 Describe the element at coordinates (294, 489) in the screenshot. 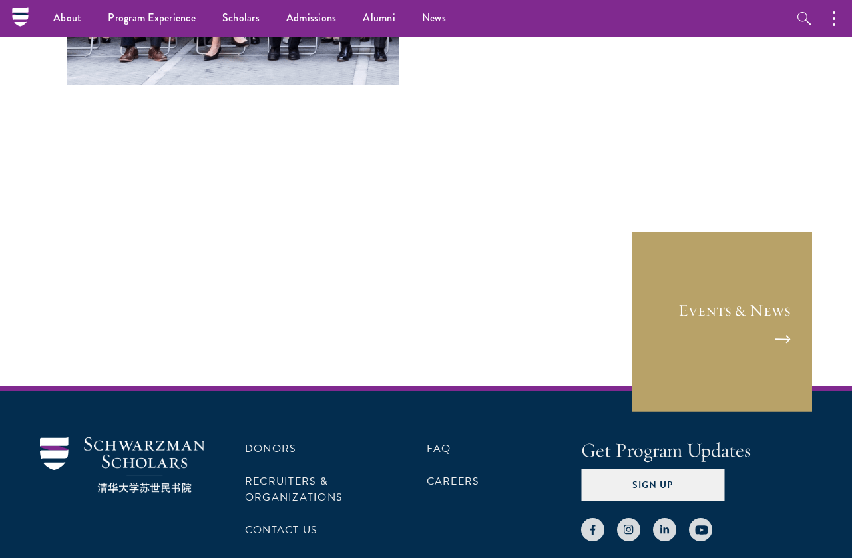

I see `a: Recruiters & Organizations` at that location.